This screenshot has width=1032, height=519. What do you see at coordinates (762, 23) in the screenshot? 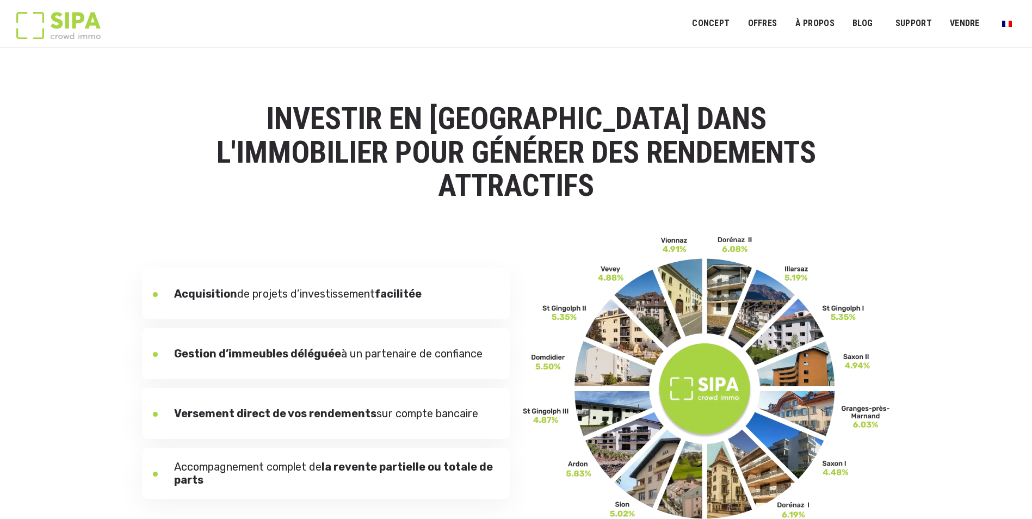
I see `a: OFFRES` at bounding box center [762, 23].